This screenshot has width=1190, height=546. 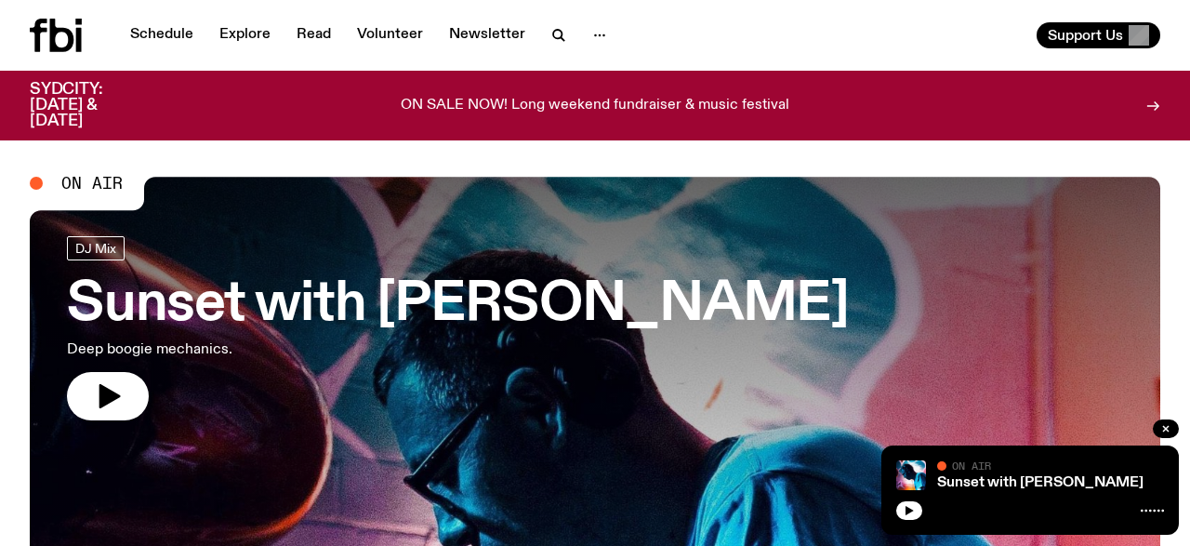 I want to click on button: Support Us, so click(x=1098, y=35).